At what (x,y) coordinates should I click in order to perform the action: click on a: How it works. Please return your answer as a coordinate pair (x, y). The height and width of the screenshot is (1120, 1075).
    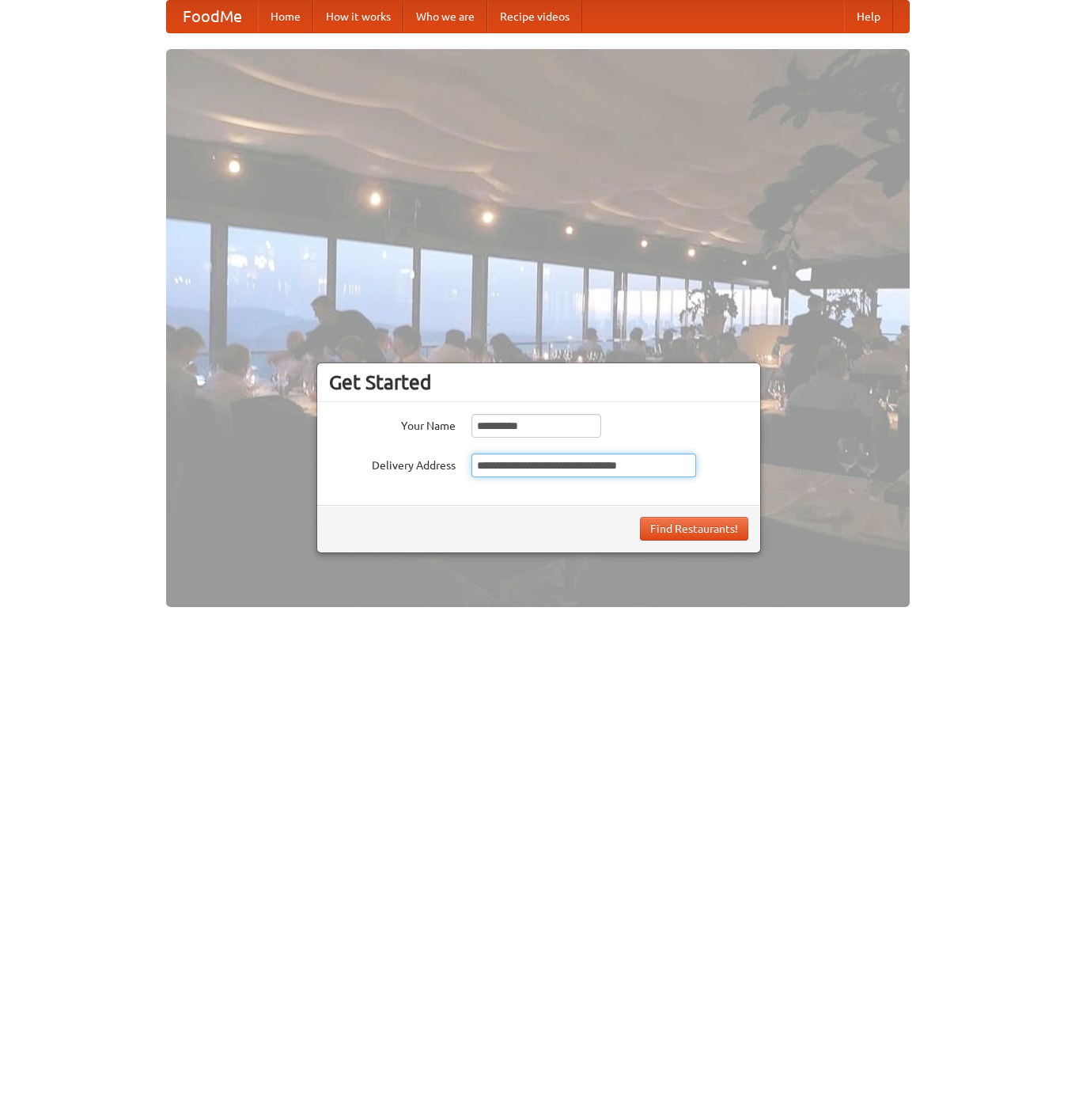
    Looking at the image, I should click on (358, 17).